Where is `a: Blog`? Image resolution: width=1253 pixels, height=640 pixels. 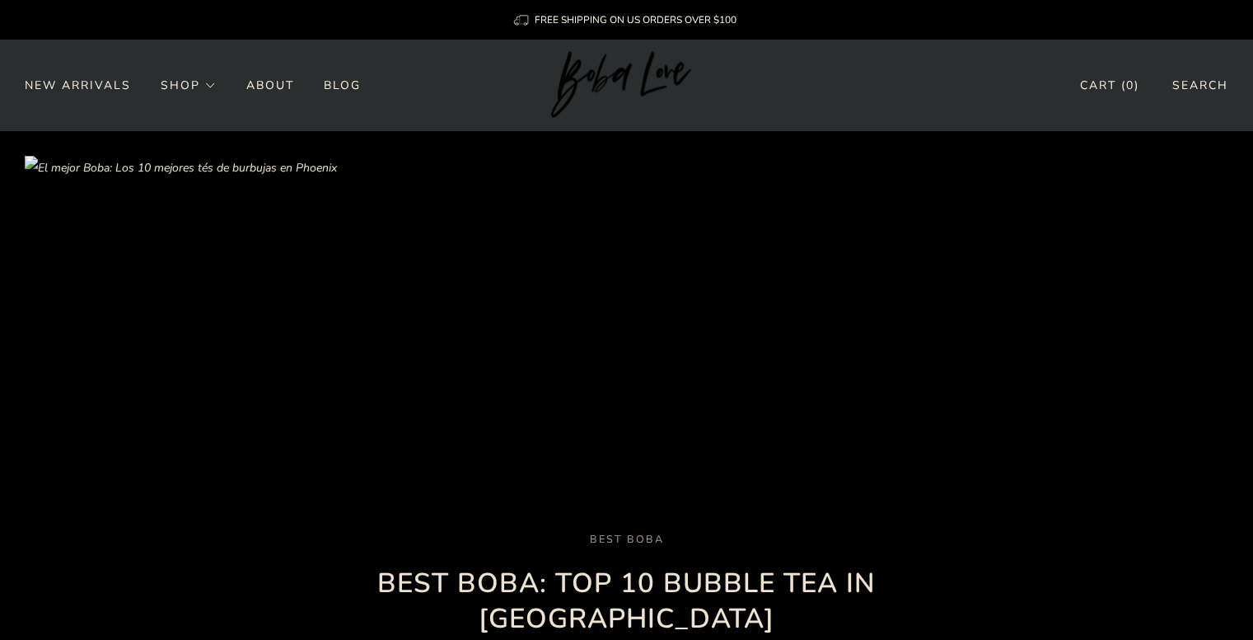 a: Blog is located at coordinates (342, 85).